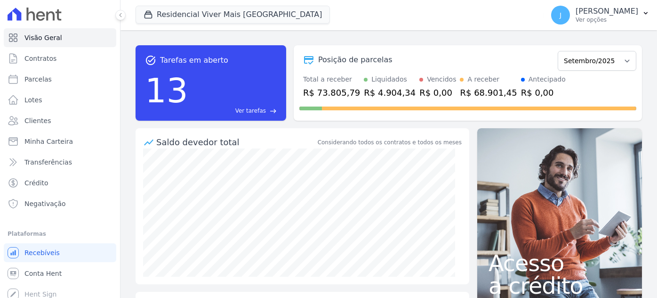 This screenshot has height=298, width=657. Describe the element at coordinates (356, 60) in the screenshot. I see `div: Posição de parcelas` at that location.